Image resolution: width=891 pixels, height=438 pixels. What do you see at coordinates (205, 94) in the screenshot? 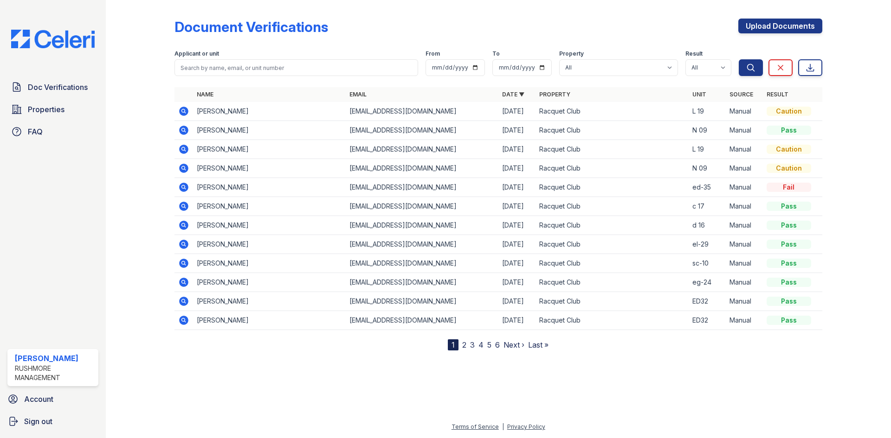
I see `a: Name` at bounding box center [205, 94].